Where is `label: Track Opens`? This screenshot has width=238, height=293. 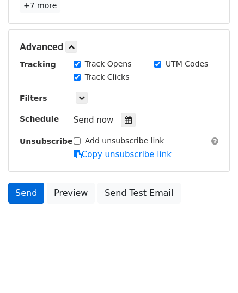
label: Track Opens is located at coordinates (108, 64).